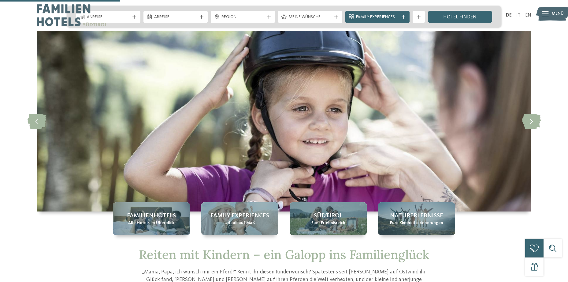  What do you see at coordinates (240, 223) in the screenshot?
I see `span: Urlaub auf Maß` at bounding box center [240, 223].